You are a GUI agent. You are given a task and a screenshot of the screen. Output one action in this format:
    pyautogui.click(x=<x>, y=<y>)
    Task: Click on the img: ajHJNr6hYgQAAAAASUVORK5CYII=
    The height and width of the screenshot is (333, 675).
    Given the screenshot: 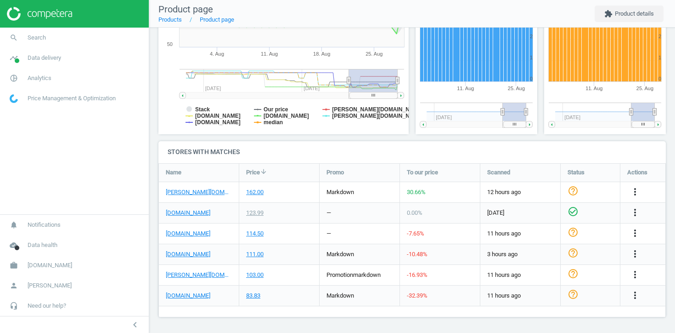 What is the action you would take?
    pyautogui.click(x=40, y=14)
    